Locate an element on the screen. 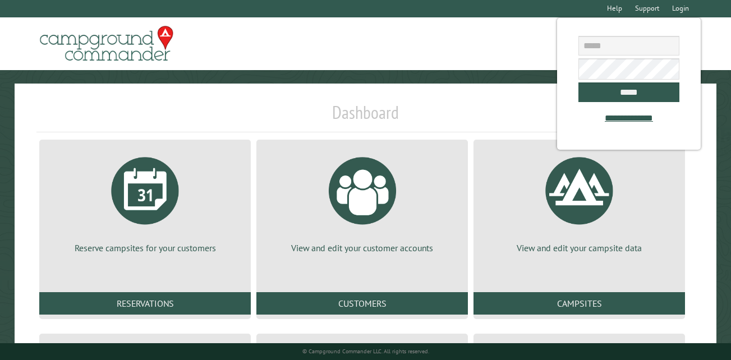 The image size is (731, 360). a: View and edit your customer accounts is located at coordinates (362, 201).